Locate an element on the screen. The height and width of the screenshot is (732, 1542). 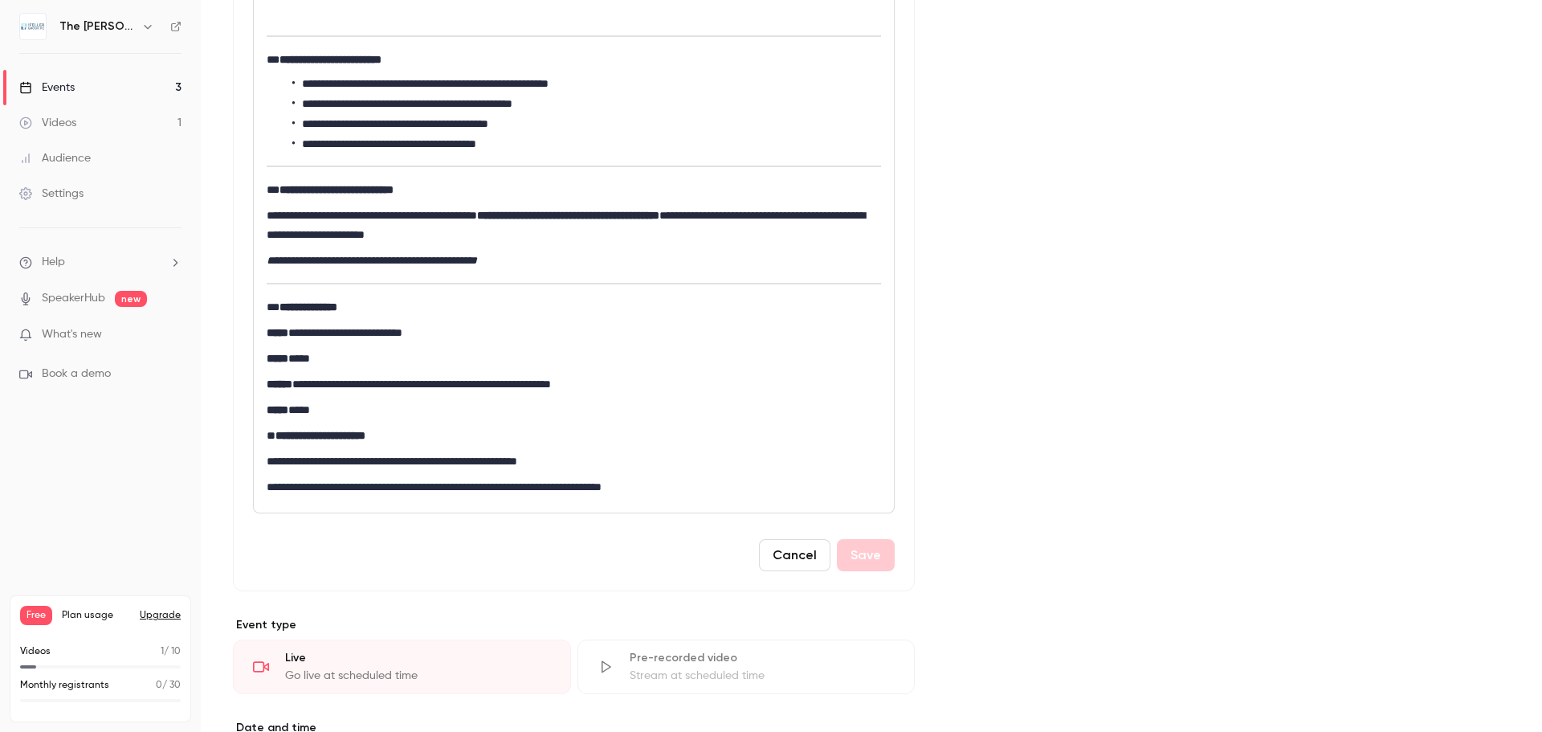
span: Plan usage is located at coordinates (96, 615).